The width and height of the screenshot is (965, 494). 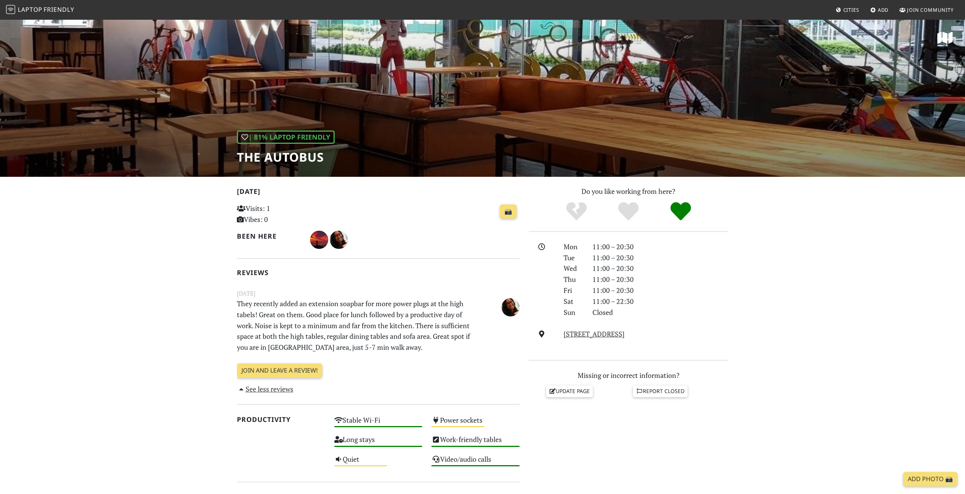 I want to click on div: No, so click(x=577, y=211).